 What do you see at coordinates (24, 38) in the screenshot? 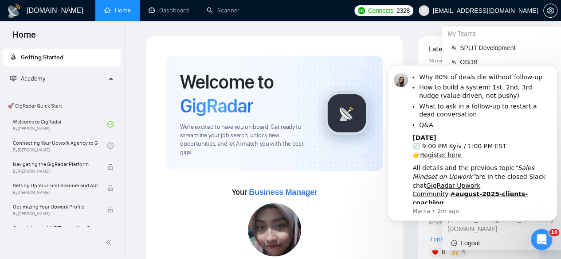
I see `span: Home` at bounding box center [24, 38].